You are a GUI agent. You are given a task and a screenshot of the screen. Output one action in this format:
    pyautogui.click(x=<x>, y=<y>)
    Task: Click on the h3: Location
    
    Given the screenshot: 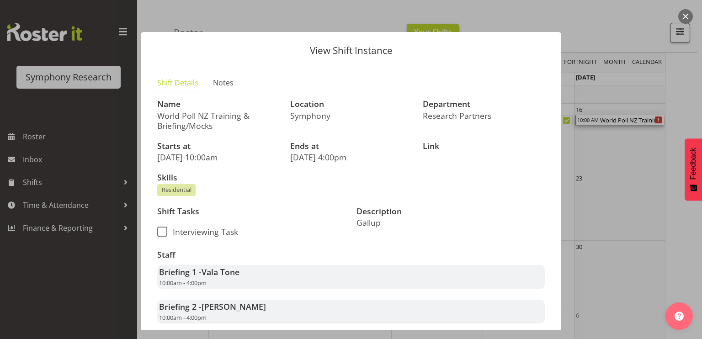 What is the action you would take?
    pyautogui.click(x=351, y=104)
    